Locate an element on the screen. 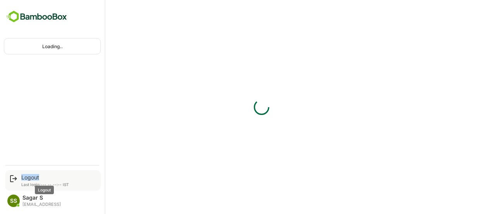 The height and width of the screenshot is (214, 496). div: Loading.. is located at coordinates (52, 46).